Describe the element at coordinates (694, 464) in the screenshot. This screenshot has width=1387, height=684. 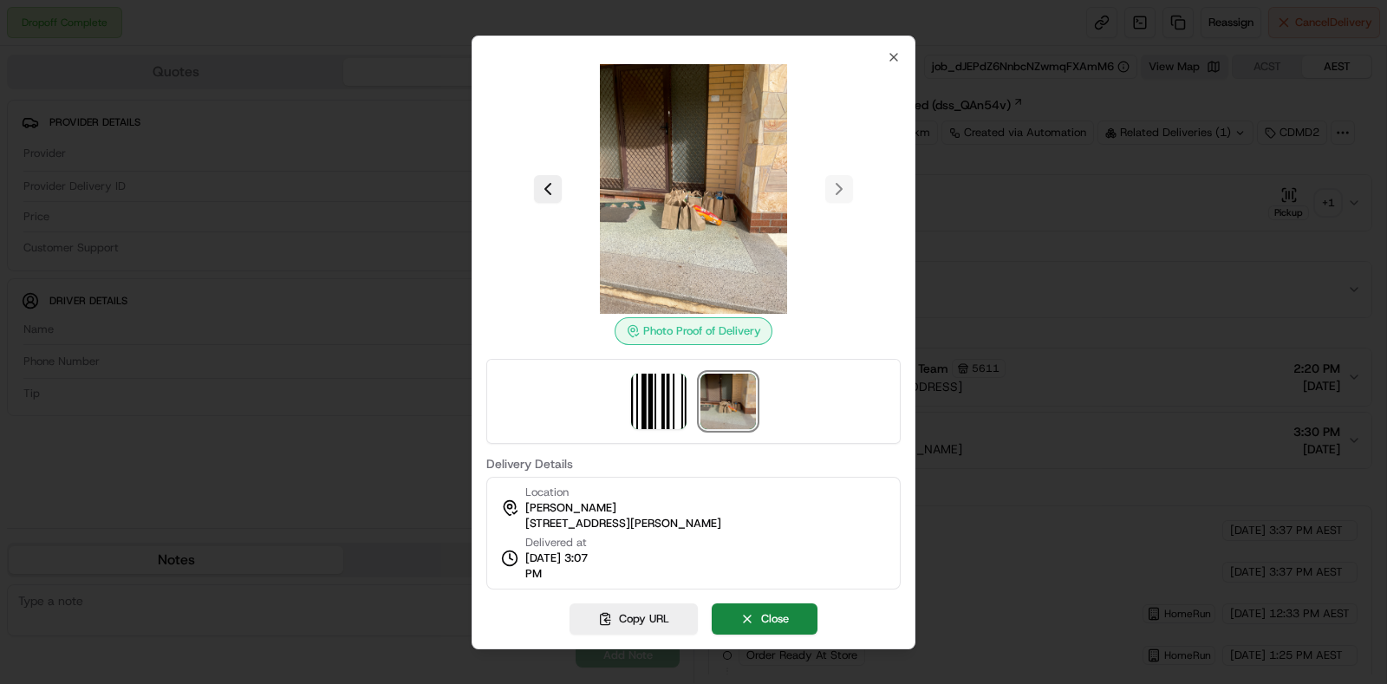
I see `label: Delivery Details` at that location.